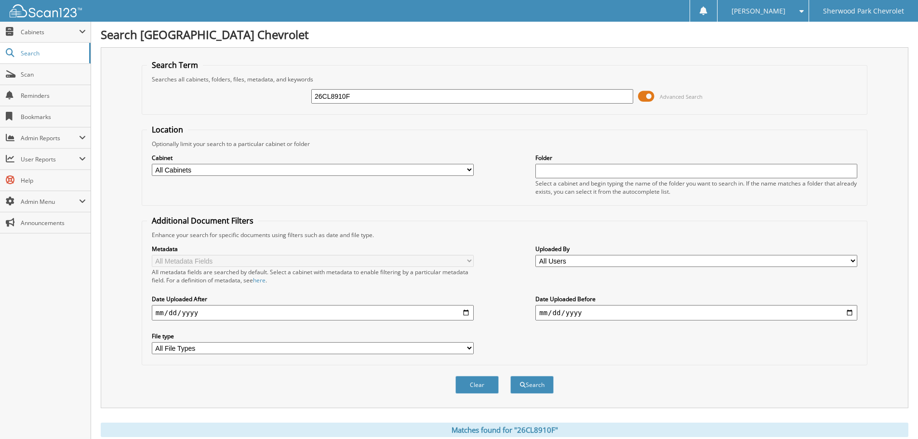 The height and width of the screenshot is (439, 918). Describe the element at coordinates (313, 336) in the screenshot. I see `label: File type` at that location.